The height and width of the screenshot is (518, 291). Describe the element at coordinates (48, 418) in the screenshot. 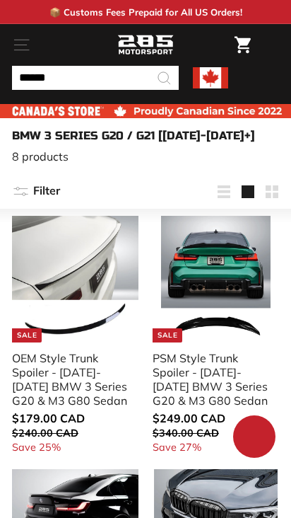

I see `span: $179.00 CAD` at that location.